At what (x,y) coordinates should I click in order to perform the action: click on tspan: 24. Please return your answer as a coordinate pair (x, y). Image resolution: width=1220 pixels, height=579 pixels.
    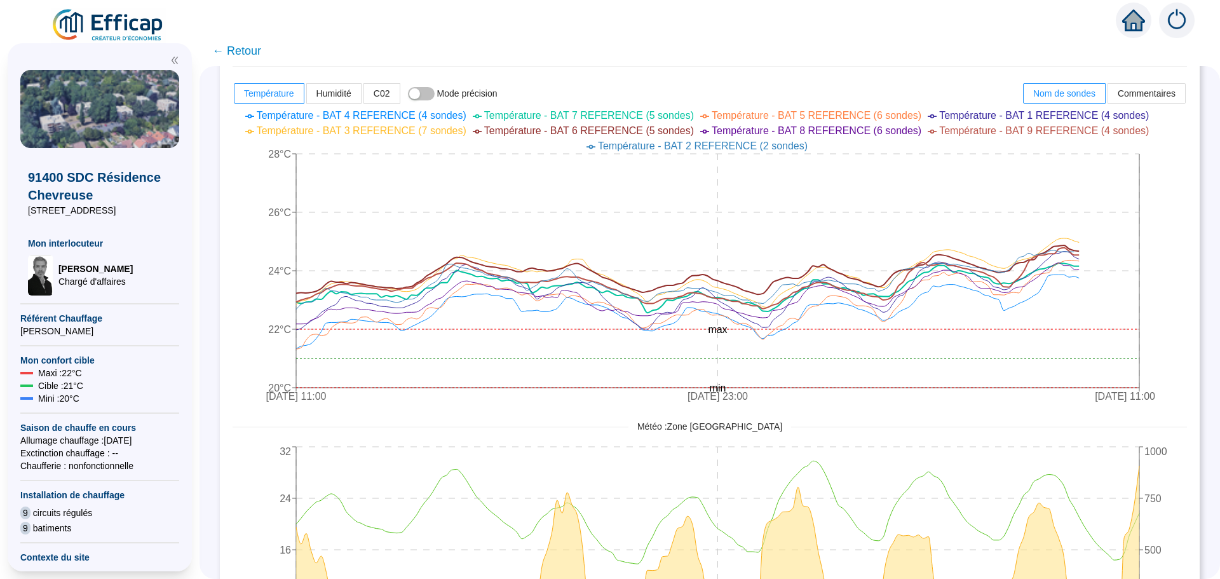
    Looking at the image, I should click on (285, 498).